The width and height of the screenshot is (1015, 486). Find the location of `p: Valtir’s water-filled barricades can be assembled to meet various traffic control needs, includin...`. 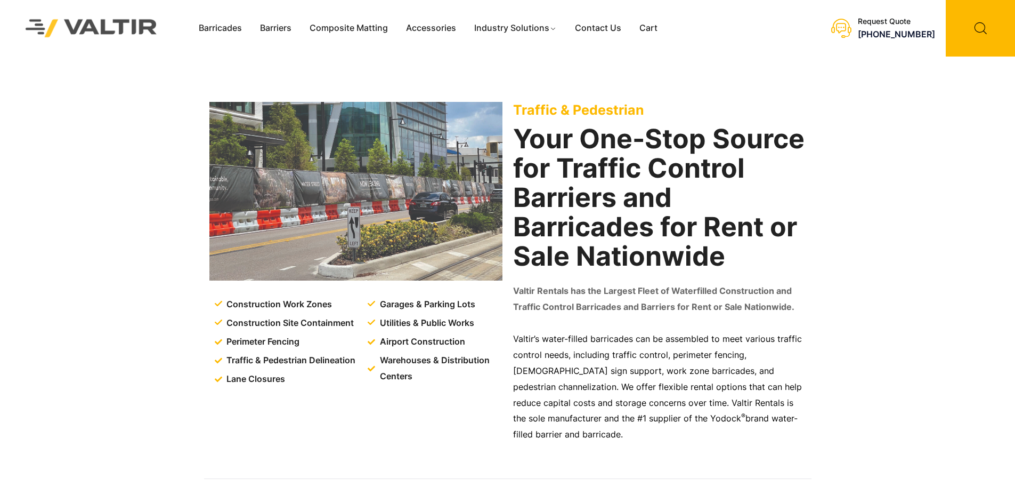

p: Valtir’s water-filled barricades can be assembled to meet various traffic control needs, includin... is located at coordinates (660, 386).